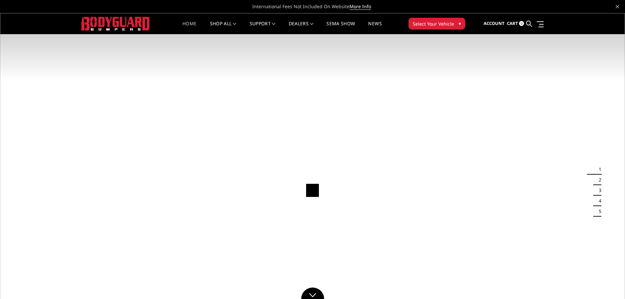 This screenshot has width=625, height=299. What do you see at coordinates (223, 28) in the screenshot?
I see `a: shop all` at bounding box center [223, 28].